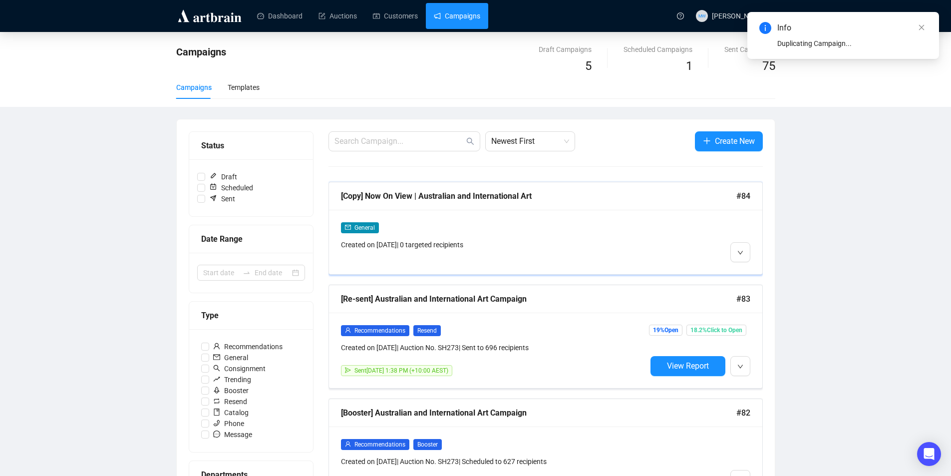 This screenshot has height=476, width=951. Describe the element at coordinates (396, 16) in the screenshot. I see `a: Customers` at that location.